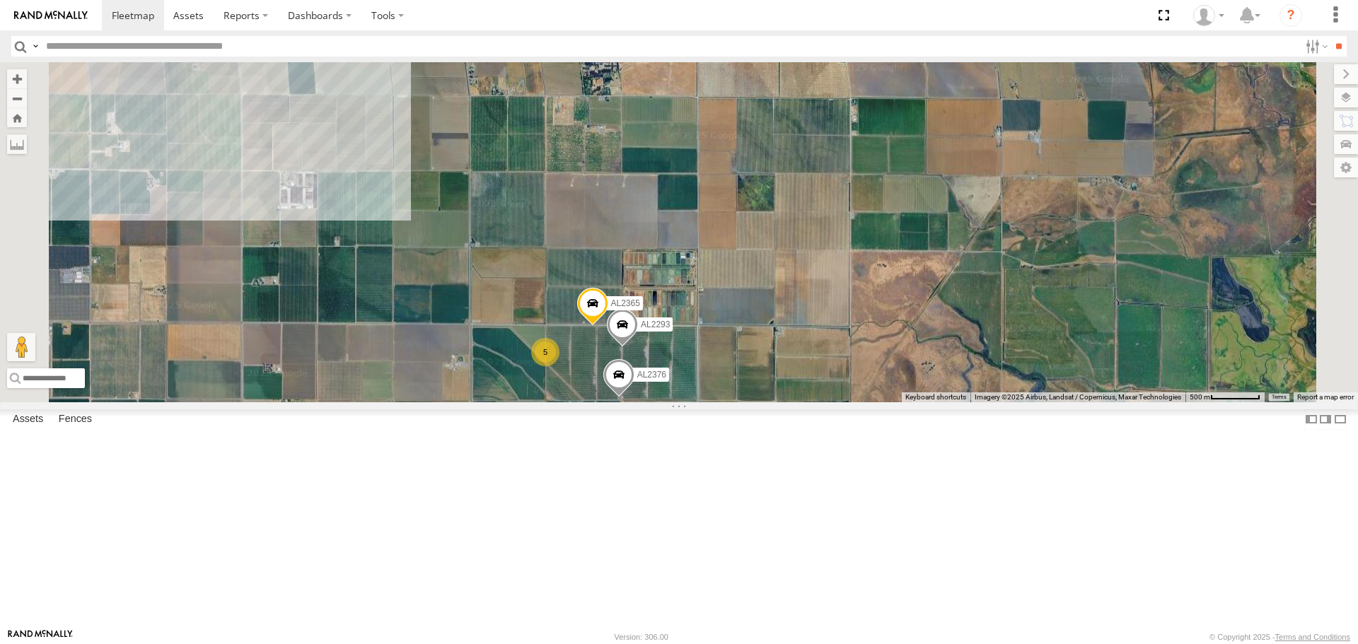  Describe the element at coordinates (1279, 637) in the screenshot. I see `div: © Copyright 2025 -` at that location.